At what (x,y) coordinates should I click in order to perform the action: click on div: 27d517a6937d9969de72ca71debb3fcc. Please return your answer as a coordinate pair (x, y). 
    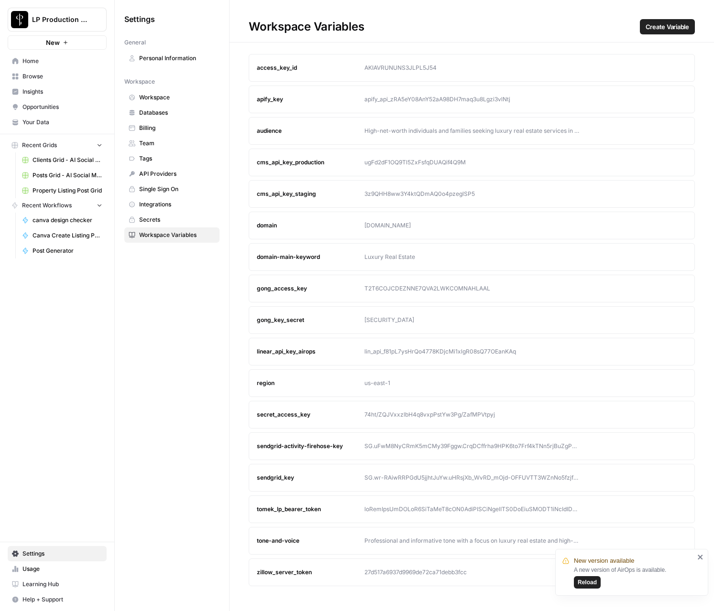
    Looking at the image, I should click on (472, 573).